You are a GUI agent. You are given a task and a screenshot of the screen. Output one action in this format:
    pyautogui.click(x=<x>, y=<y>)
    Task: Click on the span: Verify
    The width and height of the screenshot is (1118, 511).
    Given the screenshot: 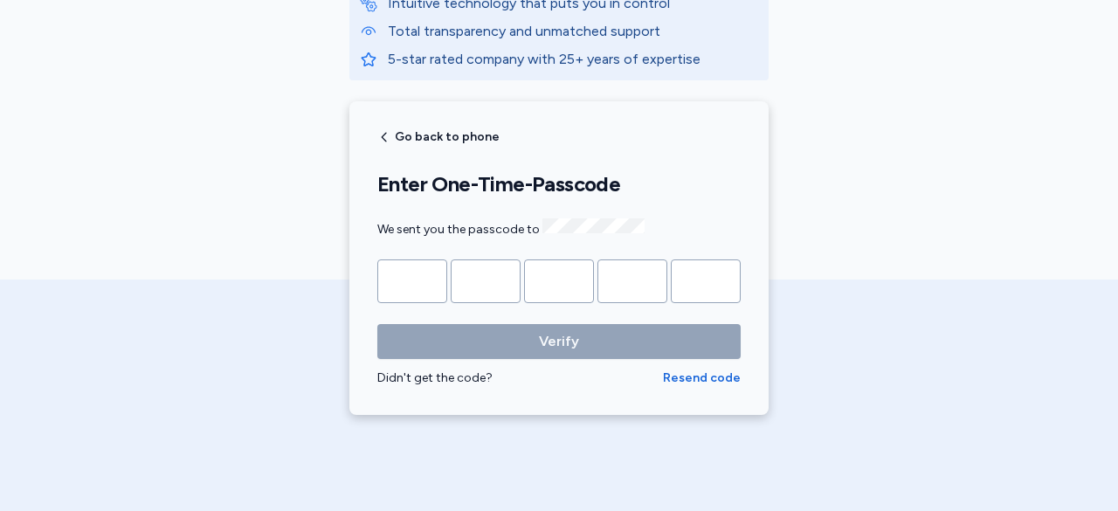 What is the action you would take?
    pyautogui.click(x=559, y=341)
    